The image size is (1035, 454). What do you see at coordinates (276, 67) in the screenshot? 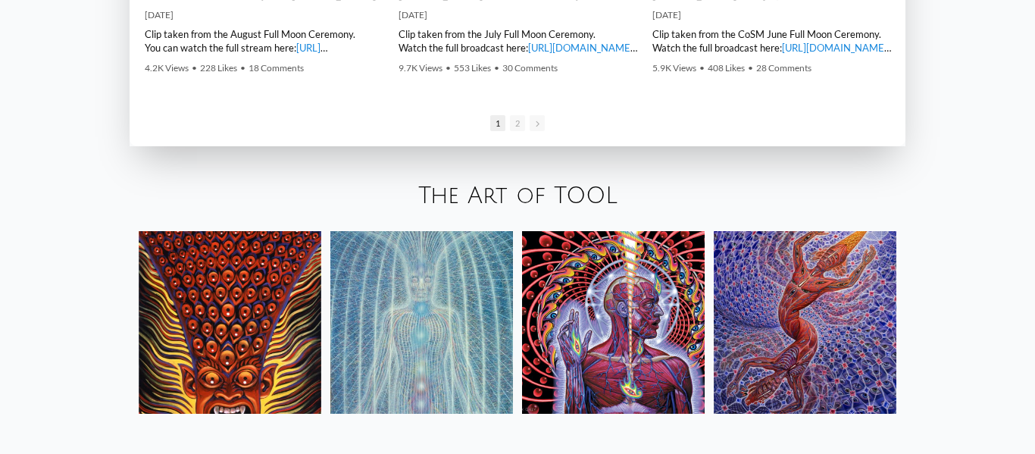
I see `span: 18 Comments` at bounding box center [276, 67].